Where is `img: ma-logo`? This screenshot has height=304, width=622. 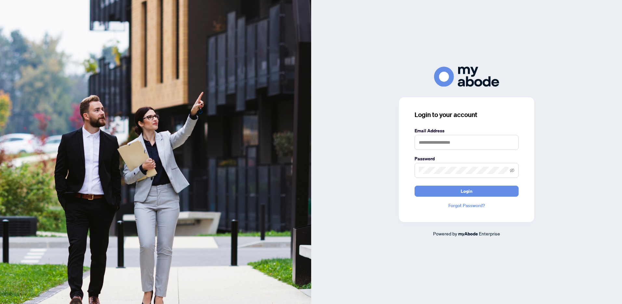 img: ma-logo is located at coordinates (466, 76).